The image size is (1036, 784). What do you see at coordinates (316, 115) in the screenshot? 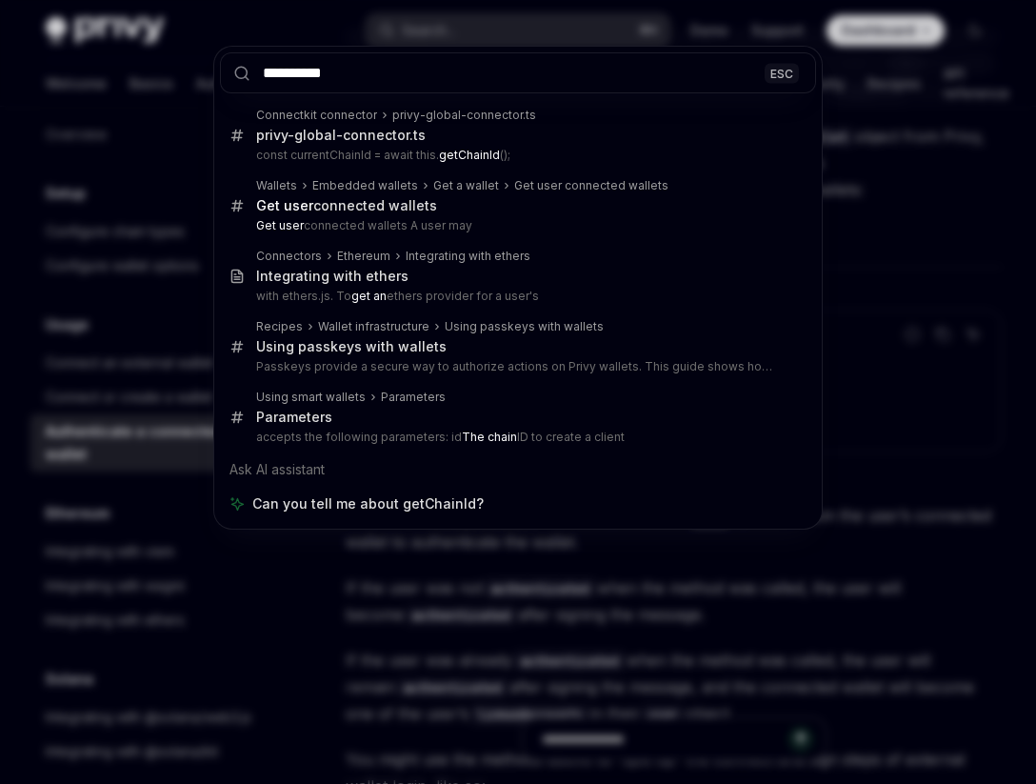
I see `div: Connectkit connector` at bounding box center [316, 115].